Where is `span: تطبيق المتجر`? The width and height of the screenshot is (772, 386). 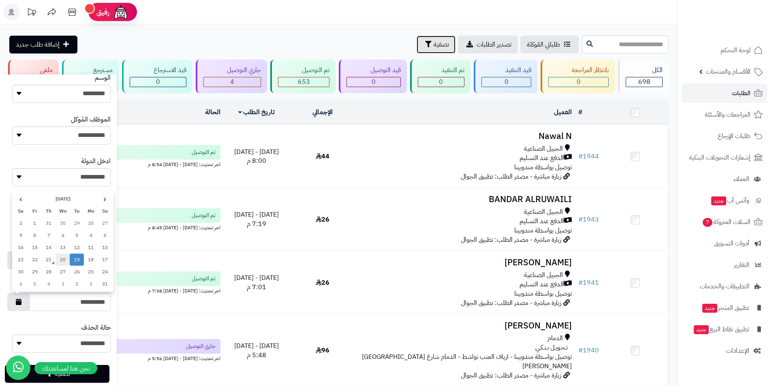
span: تطبيق المتجر is located at coordinates (725, 308).